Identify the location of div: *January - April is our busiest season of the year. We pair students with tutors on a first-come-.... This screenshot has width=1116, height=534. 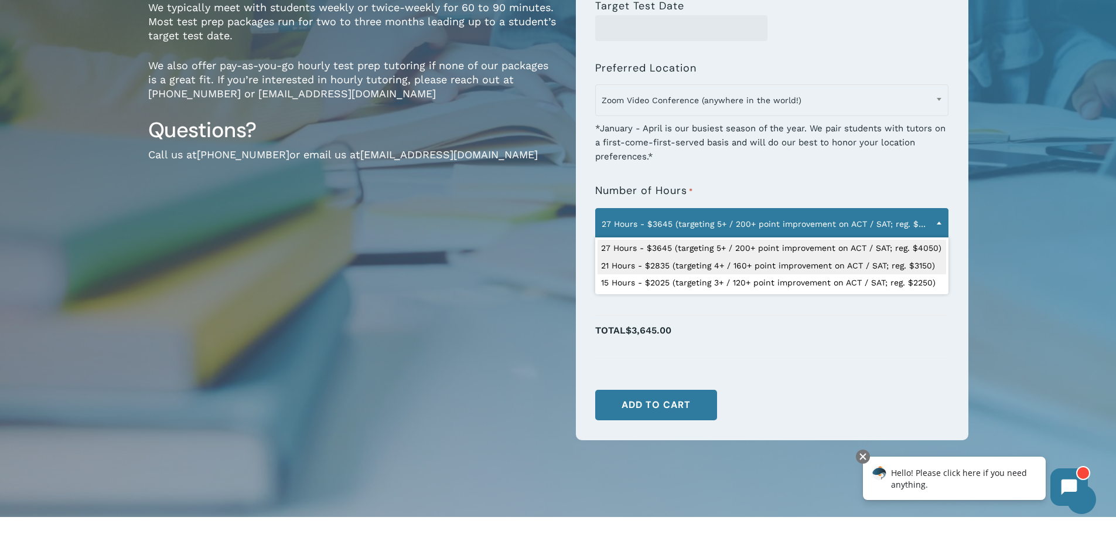
(772, 138).